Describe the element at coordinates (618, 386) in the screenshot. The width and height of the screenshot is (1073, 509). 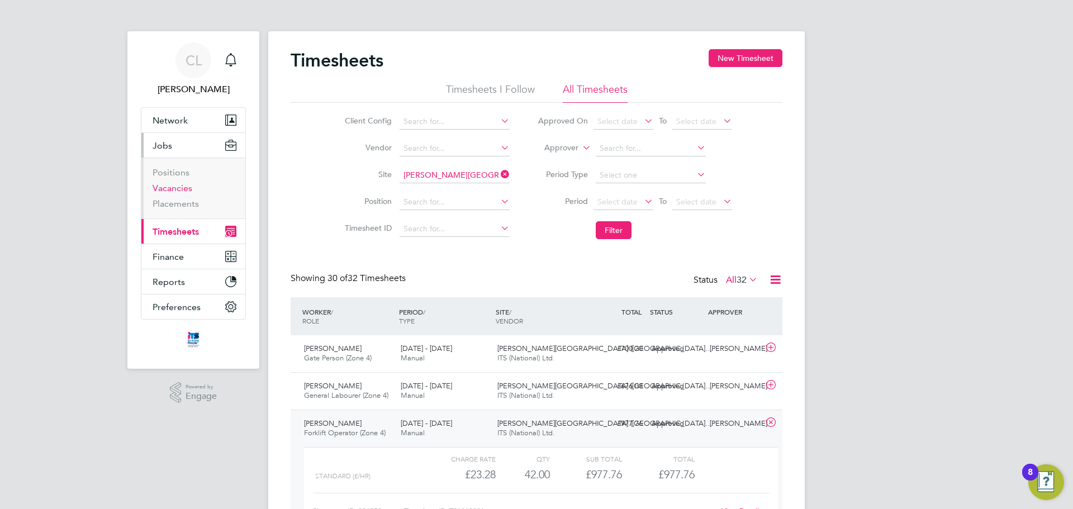
I see `div: £676.08` at that location.